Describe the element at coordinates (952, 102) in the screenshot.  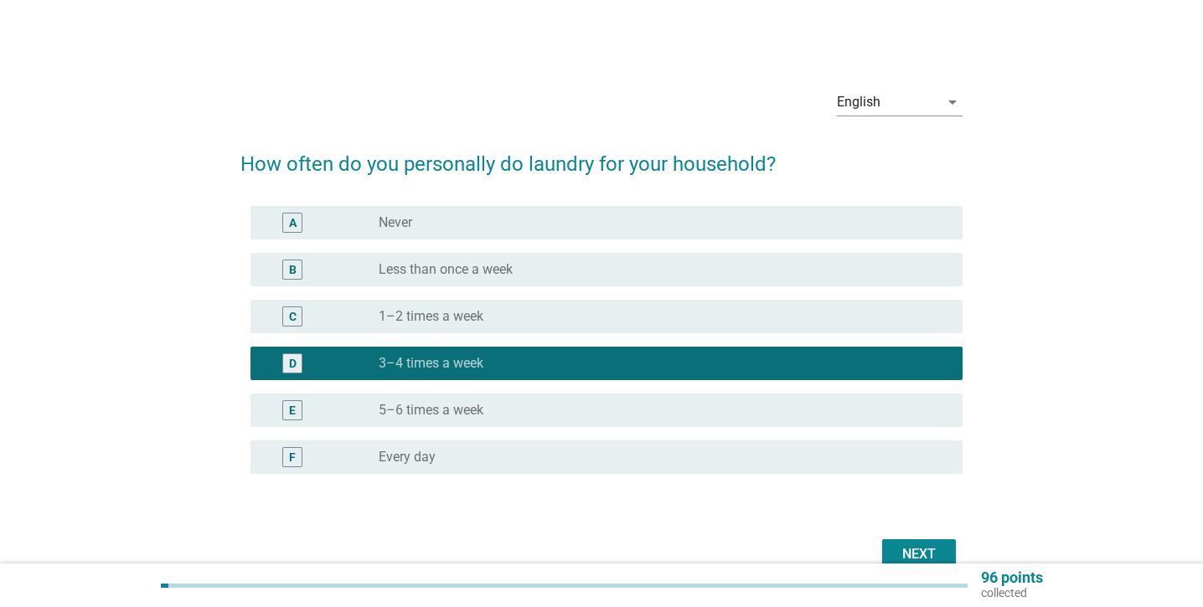
I see `i: arrow_drop_down` at that location.